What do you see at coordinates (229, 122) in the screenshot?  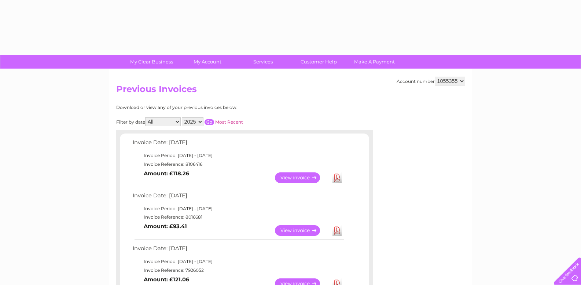 I see `a: Most Recent` at bounding box center [229, 122].